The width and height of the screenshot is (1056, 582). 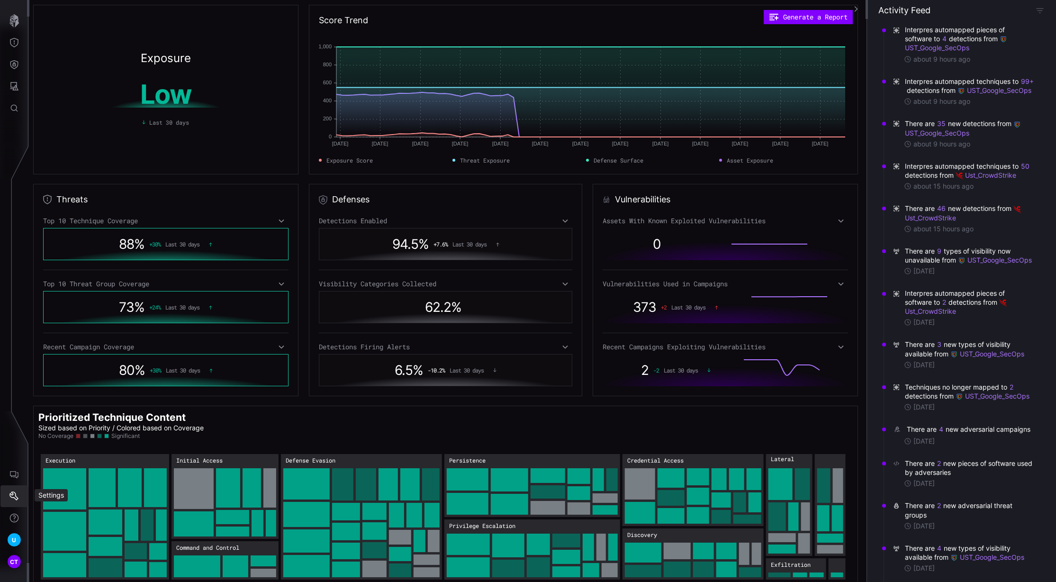 I want to click on rect: Execution → Execution:Windows Command Shell: 61, so click(x=64, y=565).